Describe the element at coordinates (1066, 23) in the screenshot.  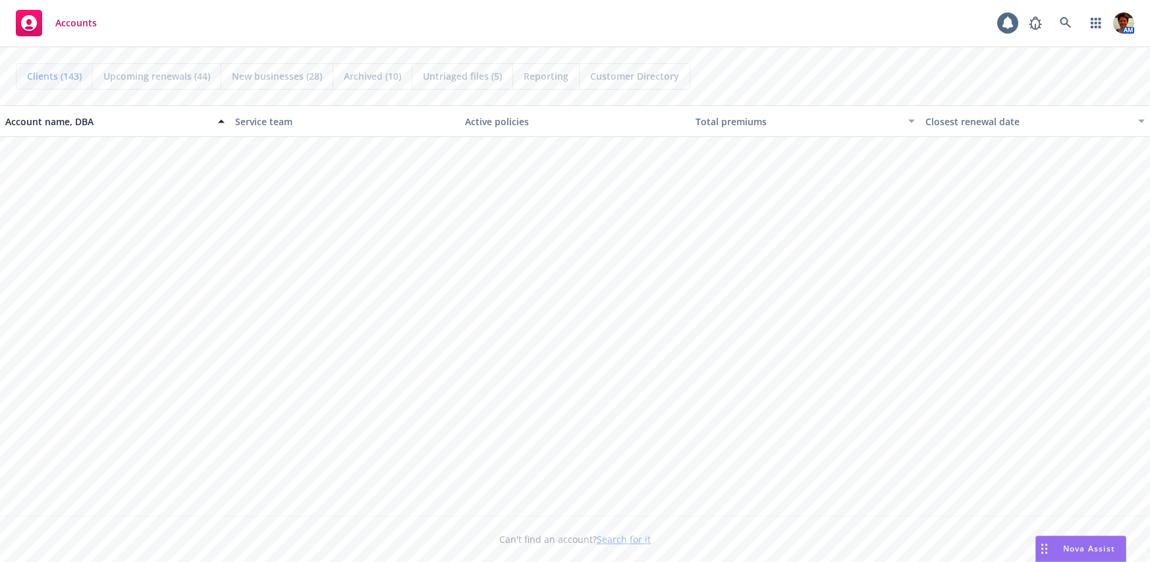
I see `a: Search` at that location.